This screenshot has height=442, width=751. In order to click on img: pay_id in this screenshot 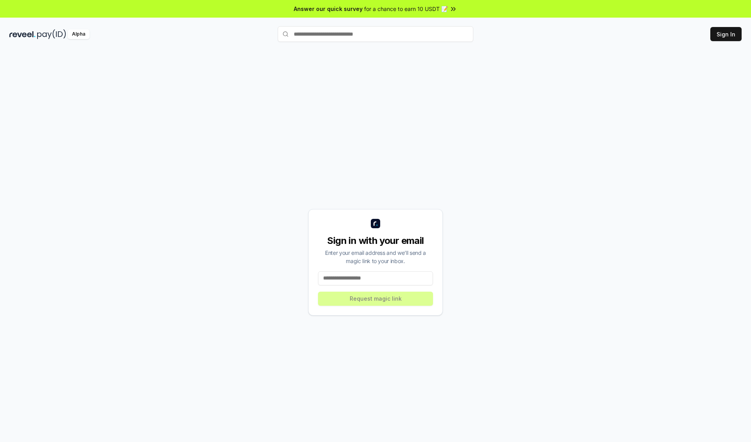, I will do `click(52, 34)`.